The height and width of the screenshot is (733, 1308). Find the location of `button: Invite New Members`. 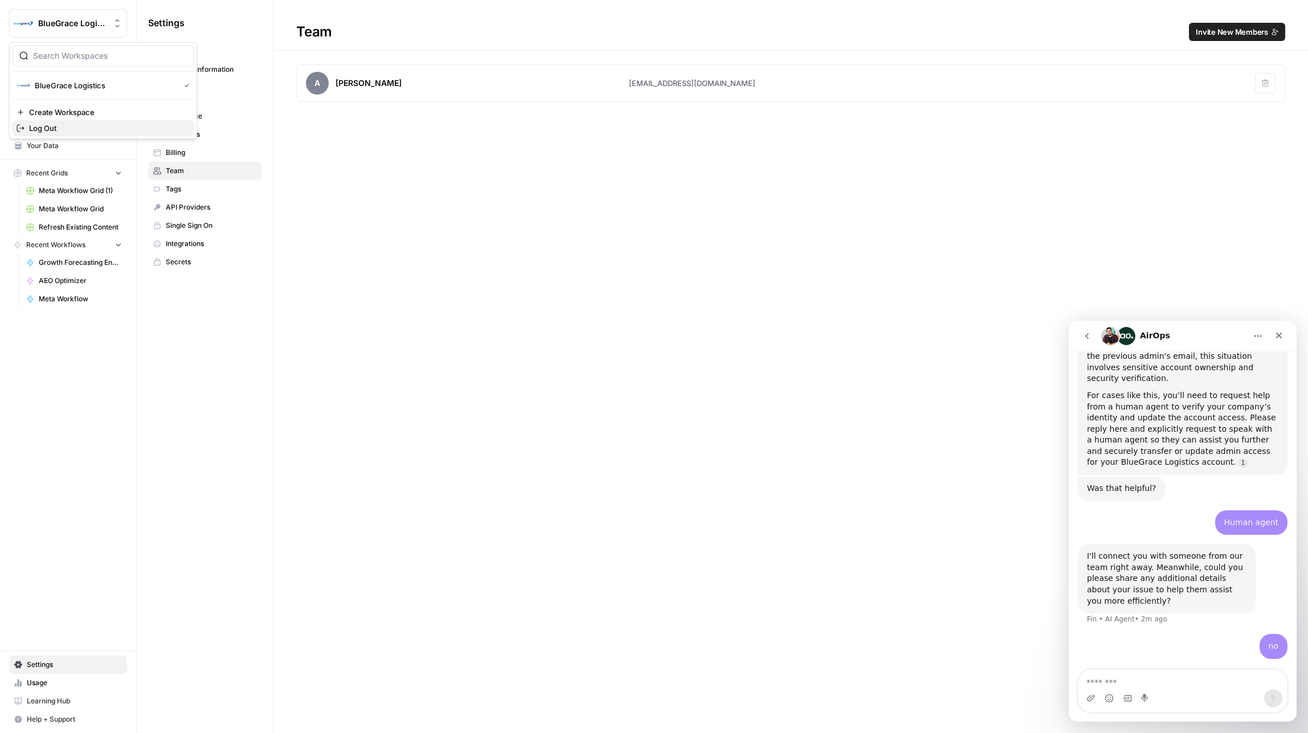

button: Invite New Members is located at coordinates (1237, 32).